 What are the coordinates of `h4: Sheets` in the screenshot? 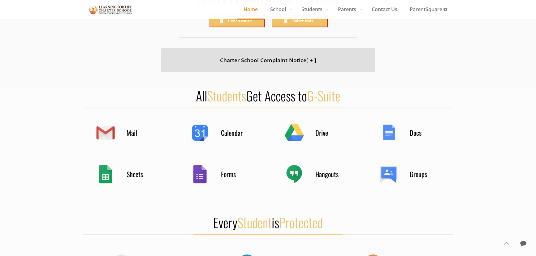 It's located at (142, 174).